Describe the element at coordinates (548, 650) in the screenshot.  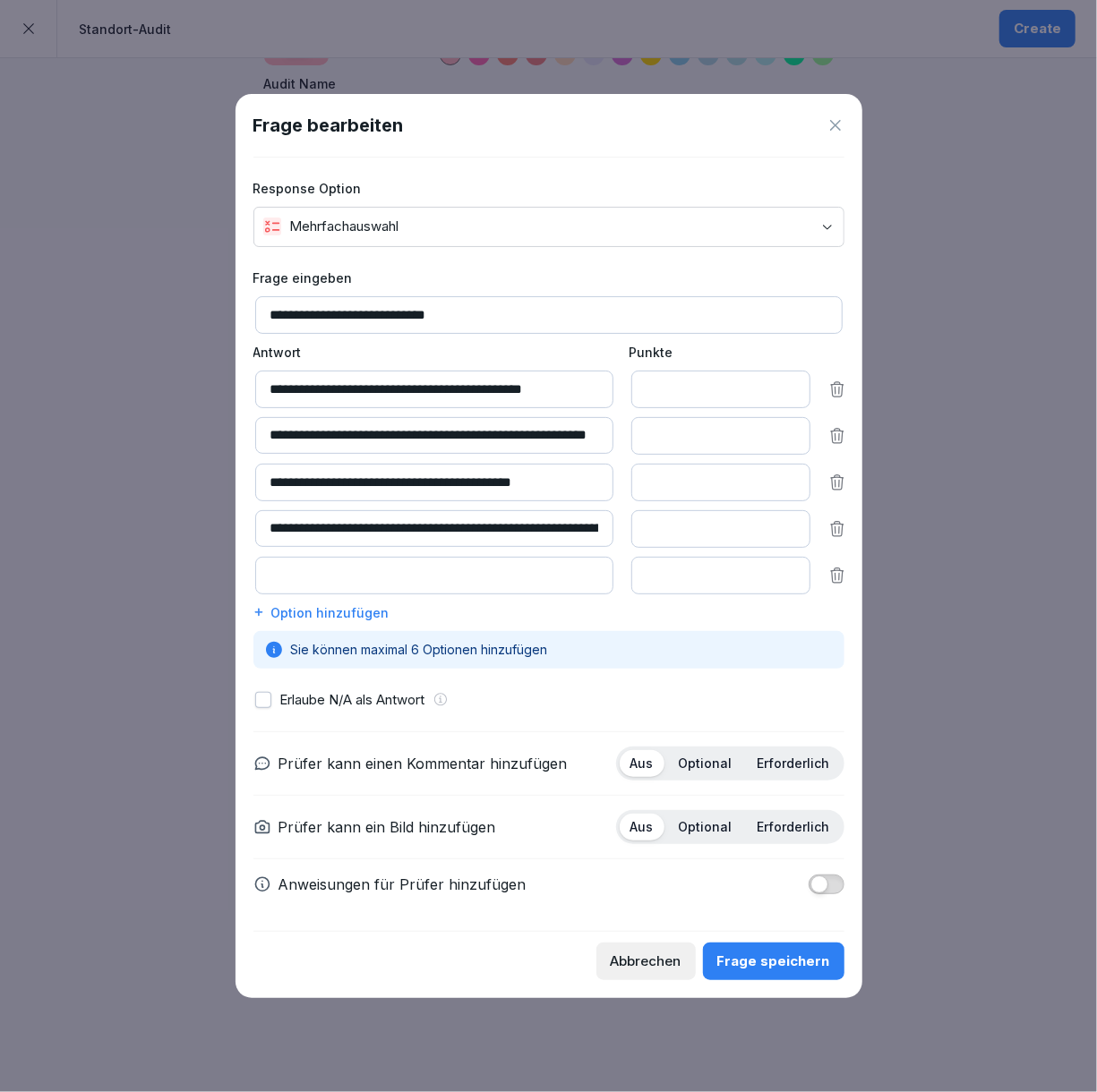
I see `div: Sie können maximal 6 Optionen hinzufügen` at that location.